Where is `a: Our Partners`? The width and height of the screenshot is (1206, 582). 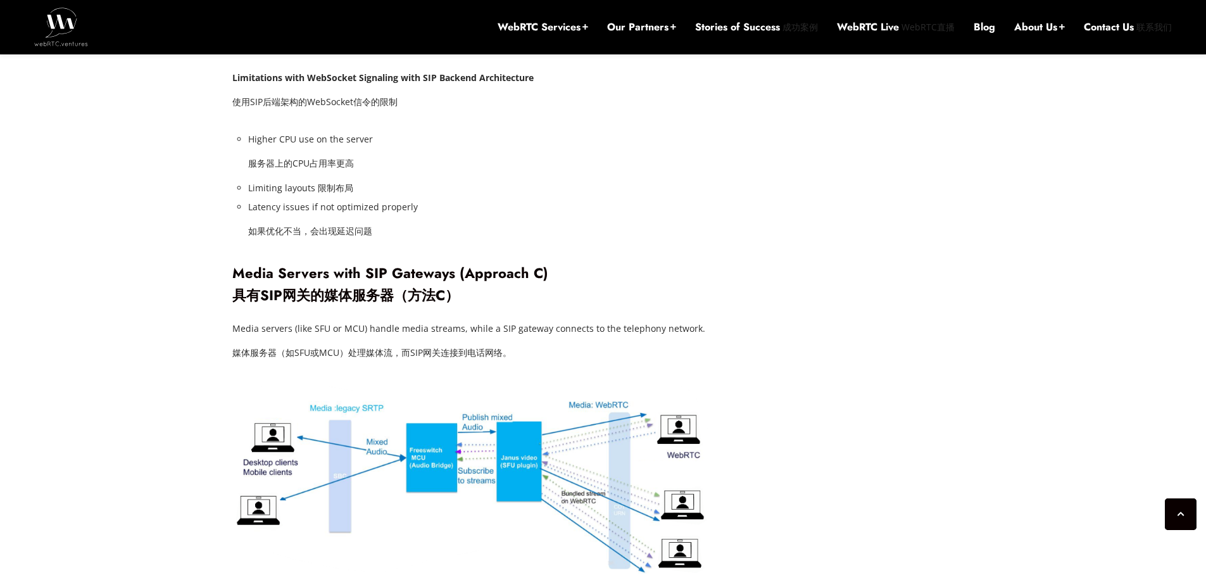 a: Our Partners is located at coordinates (641, 27).